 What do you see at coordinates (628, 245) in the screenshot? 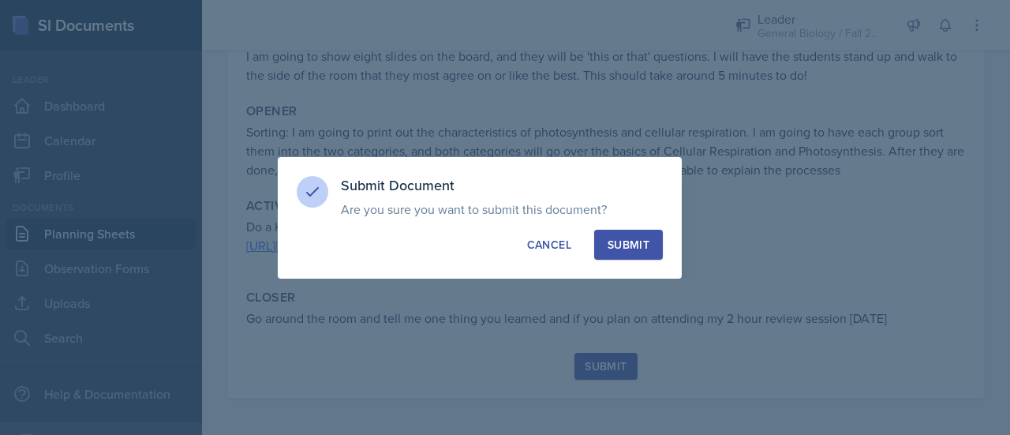
I see `div: Submit` at bounding box center [628, 245].